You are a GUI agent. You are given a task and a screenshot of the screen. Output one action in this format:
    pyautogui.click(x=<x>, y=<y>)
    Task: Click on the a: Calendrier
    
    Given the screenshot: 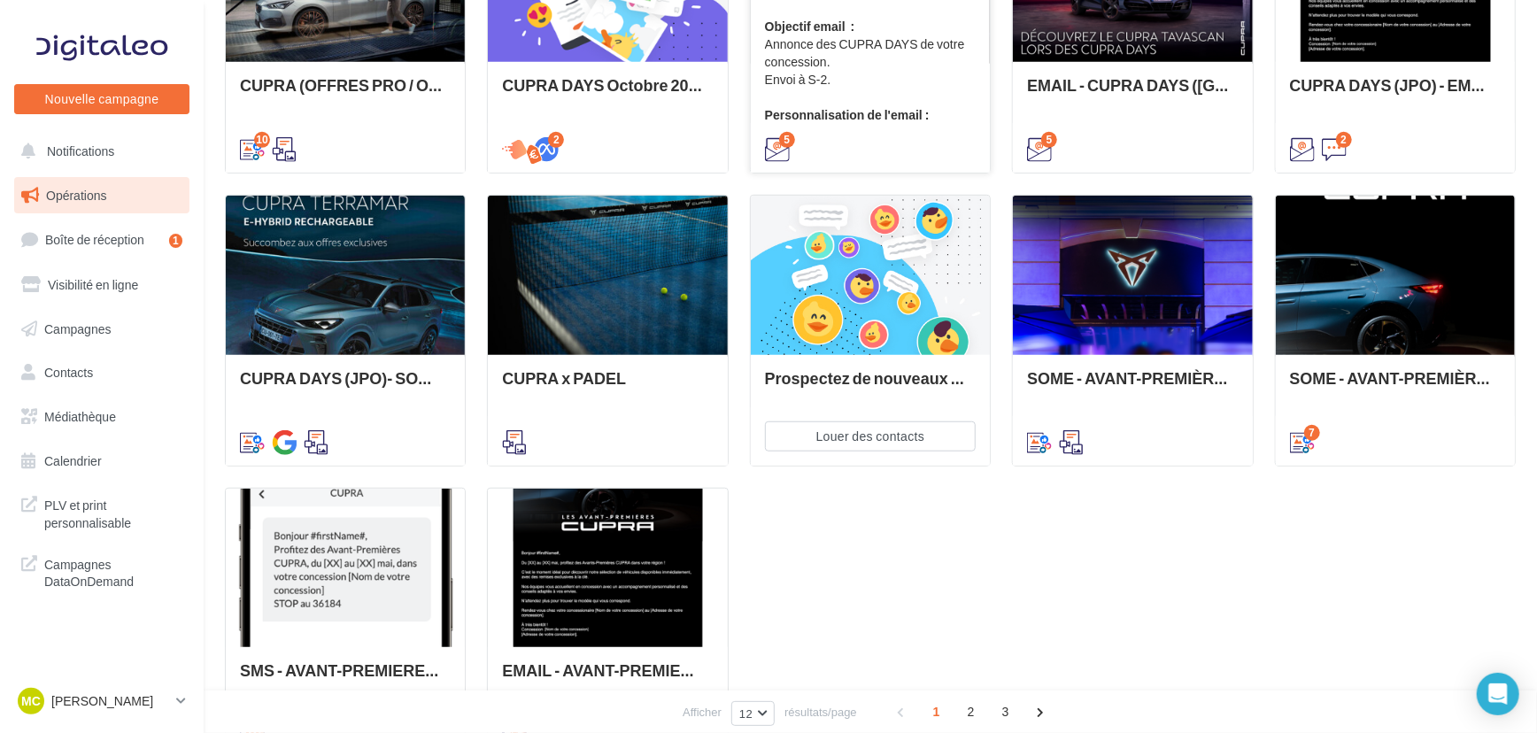 What is the action you would take?
    pyautogui.click(x=102, y=461)
    